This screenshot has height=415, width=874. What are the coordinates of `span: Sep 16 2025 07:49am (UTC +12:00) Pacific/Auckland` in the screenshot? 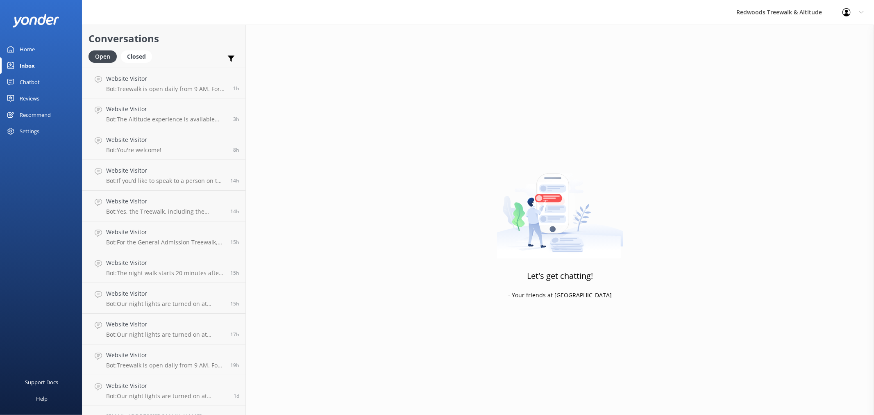 It's located at (236, 88).